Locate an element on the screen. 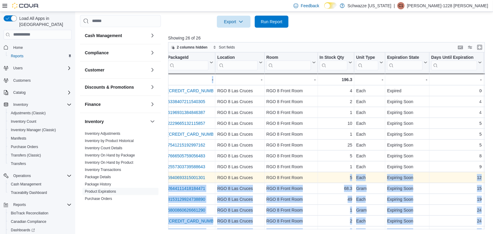 The height and width of the screenshot is (234, 493). a: Adjustments (Classic) is located at coordinates (28, 113).